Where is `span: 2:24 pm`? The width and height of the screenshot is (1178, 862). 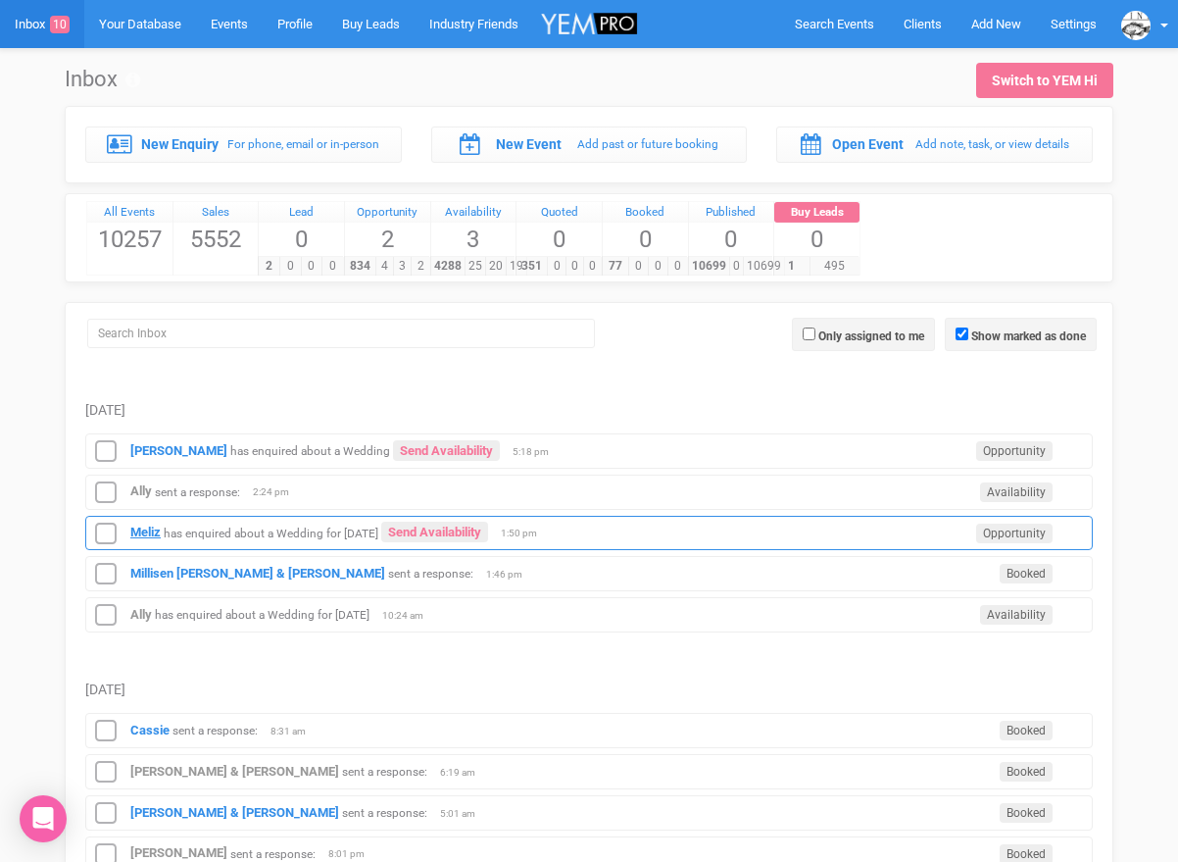
span: 2:24 pm is located at coordinates (277, 492).